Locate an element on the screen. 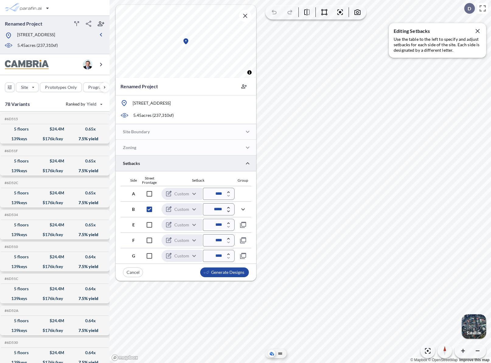 This screenshot has width=491, height=363. a: OpenStreetMap is located at coordinates (442, 360).